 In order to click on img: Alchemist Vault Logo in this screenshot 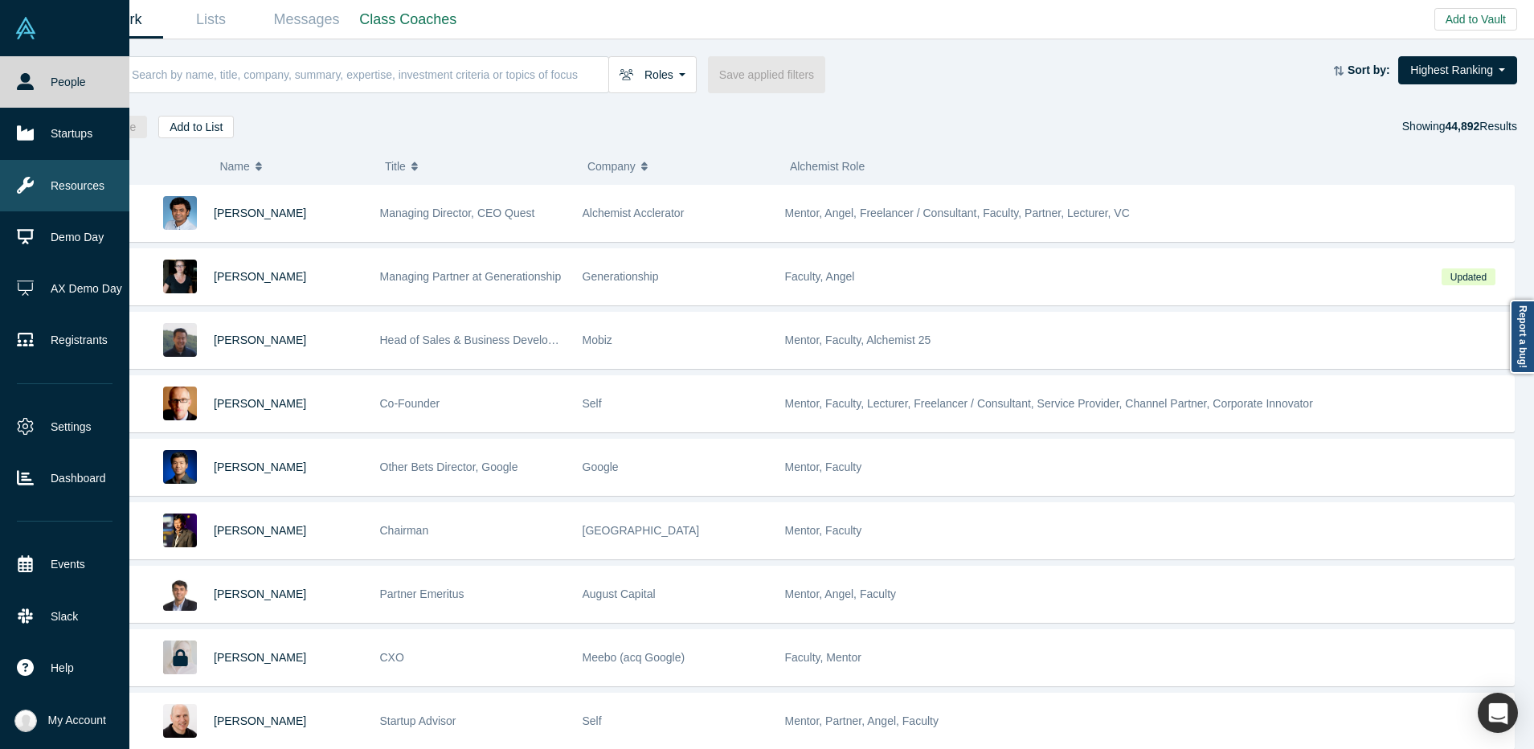, I will do `click(26, 28)`.